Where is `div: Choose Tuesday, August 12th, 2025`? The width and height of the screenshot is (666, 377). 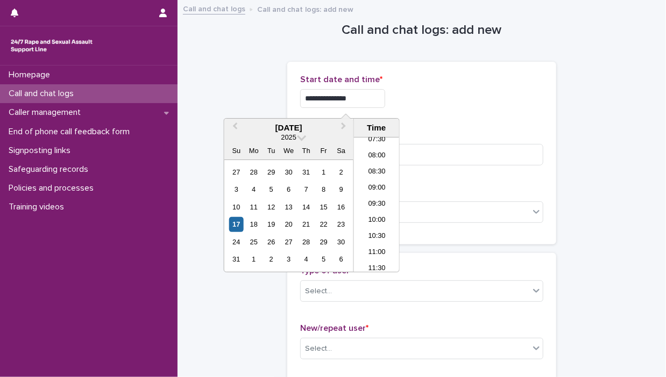
div: Choose Tuesday, August 12th, 2025 is located at coordinates (271, 207).